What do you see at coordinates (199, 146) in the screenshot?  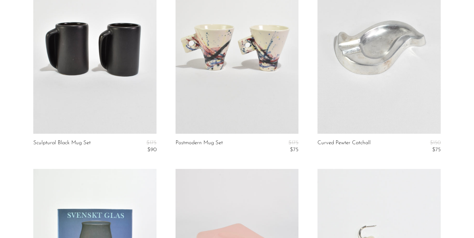 I see `a: Postmodern Mug Set` at bounding box center [199, 146].